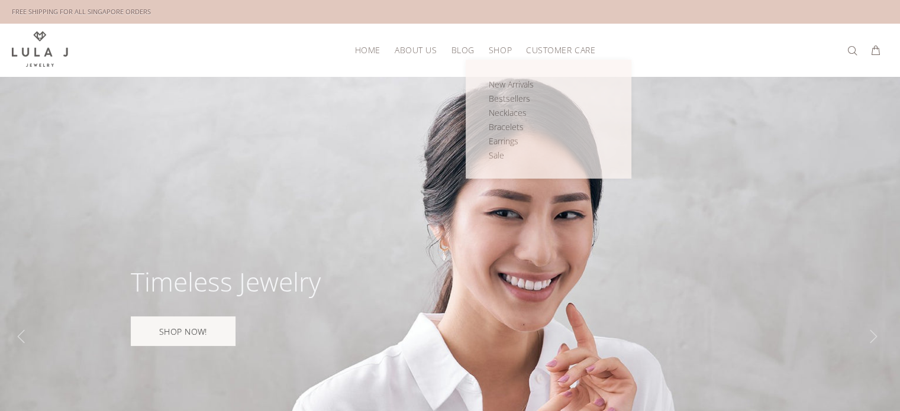 This screenshot has width=900, height=411. Describe the element at coordinates (415, 50) in the screenshot. I see `span: About Us` at that location.